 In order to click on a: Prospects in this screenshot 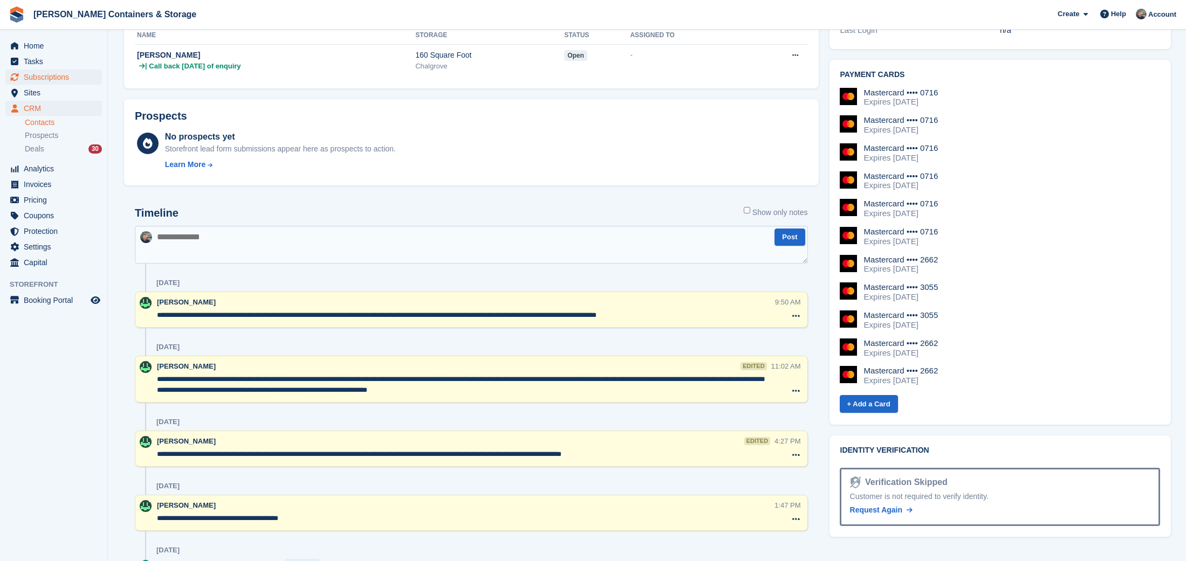, I will do `click(63, 135)`.